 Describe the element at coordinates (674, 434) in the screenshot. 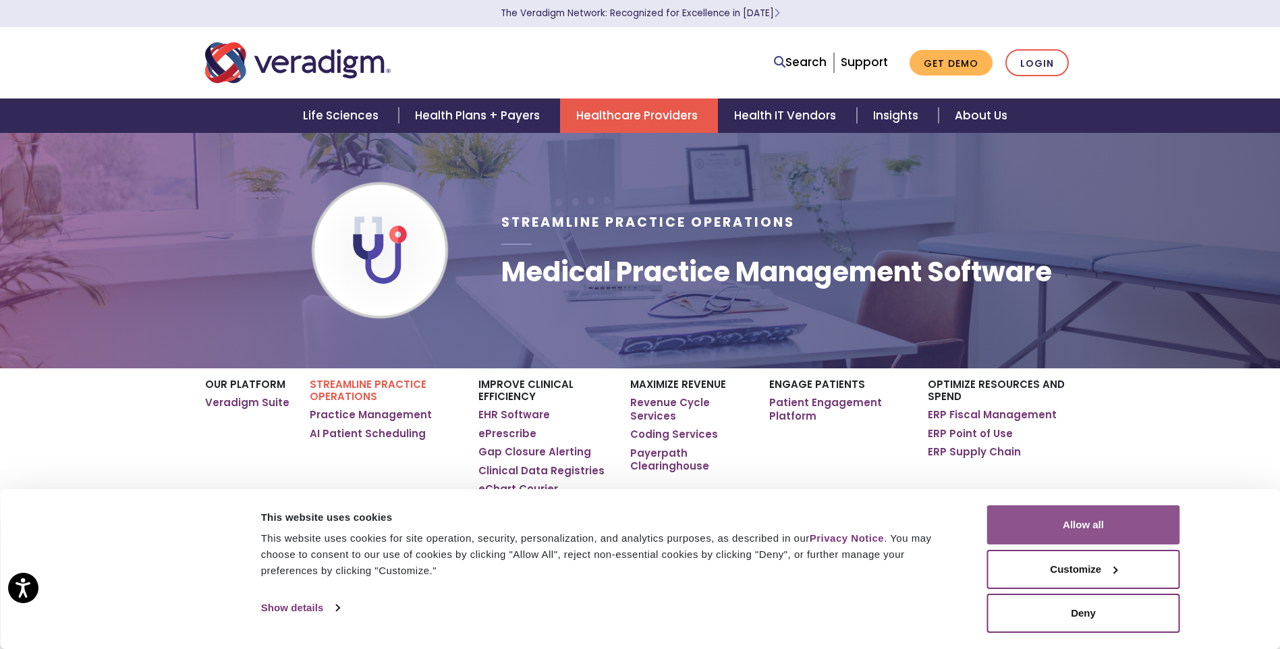

I see `a: Coding Services` at that location.